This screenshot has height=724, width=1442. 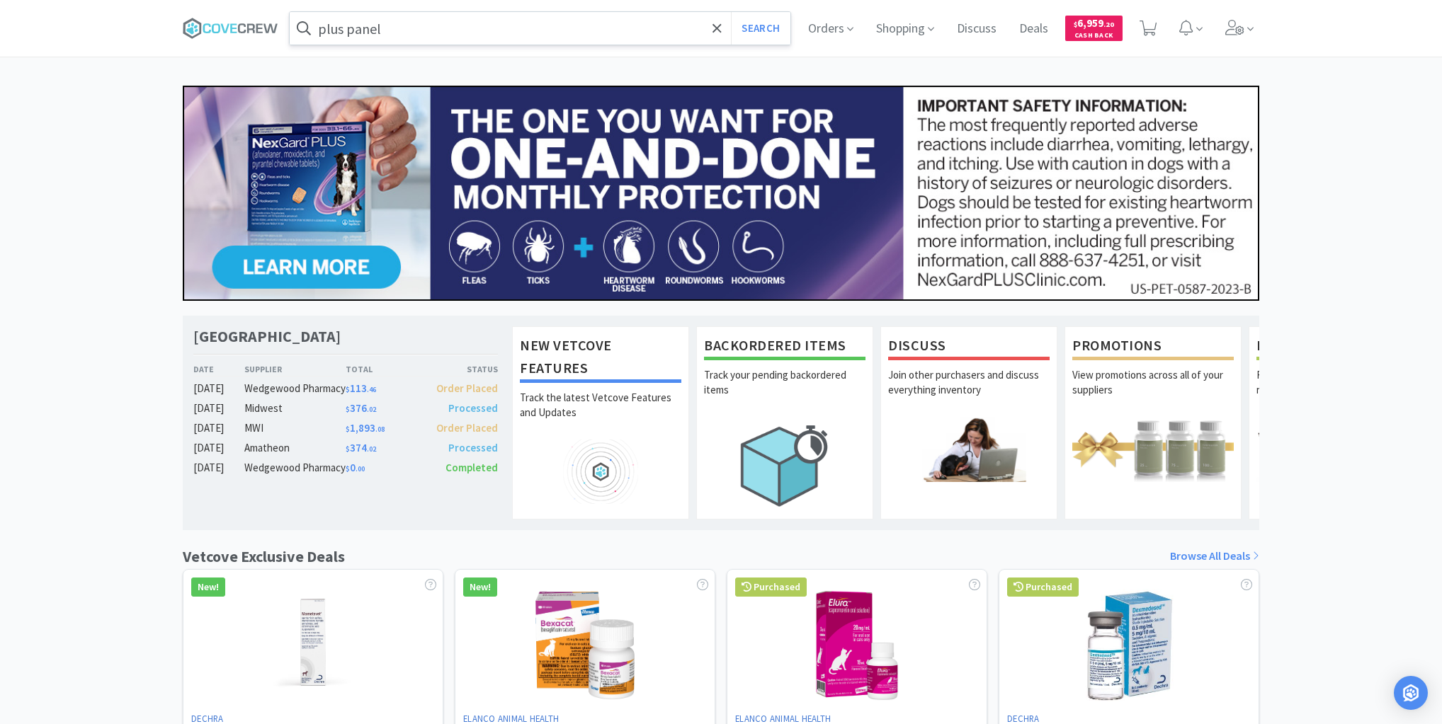 What do you see at coordinates (295, 369) in the screenshot?
I see `div: Supplier` at bounding box center [295, 369].